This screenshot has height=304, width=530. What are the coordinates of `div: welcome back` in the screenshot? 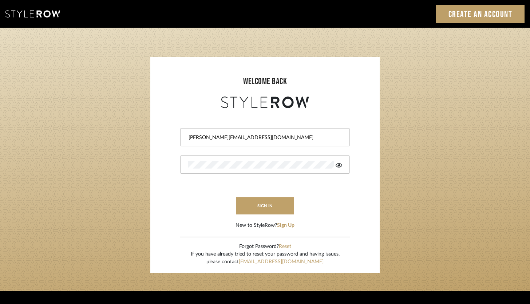 It's located at (265, 82).